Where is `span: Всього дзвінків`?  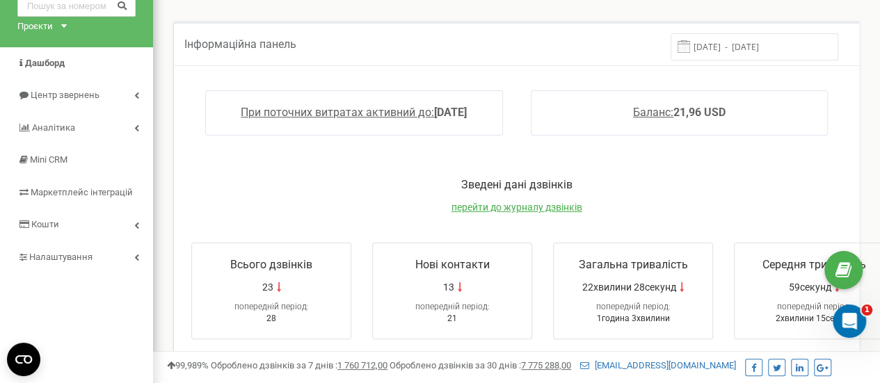 span: Всього дзвінків is located at coordinates (271, 264).